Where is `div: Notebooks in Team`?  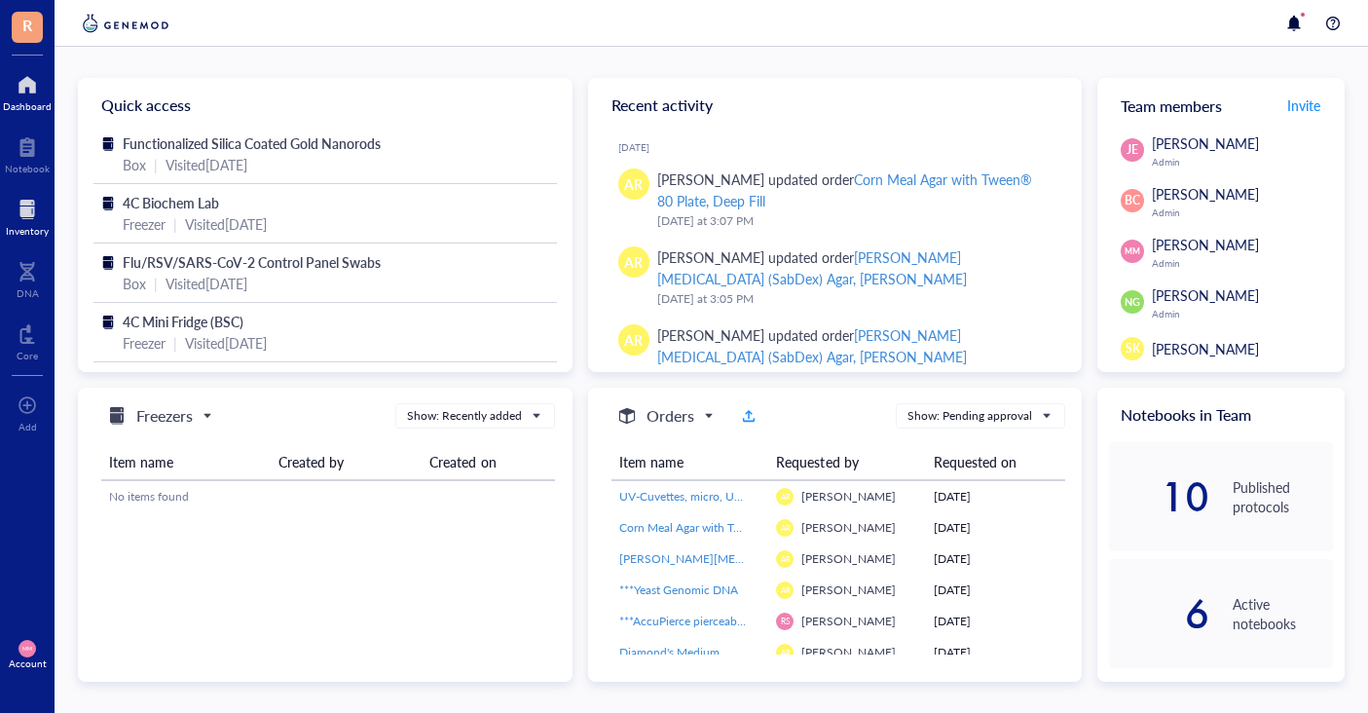
div: Notebooks in Team is located at coordinates (1221, 415).